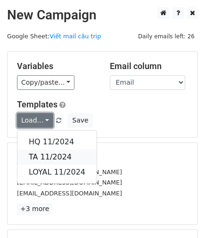 This screenshot has height=238, width=205. I want to click on a: Copy/paste..., so click(46, 82).